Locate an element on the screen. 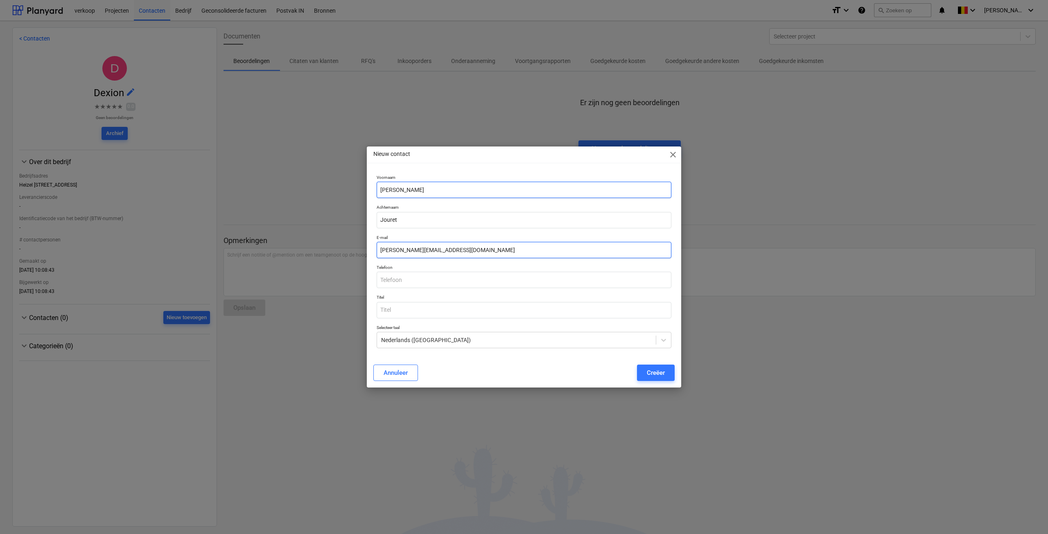 The height and width of the screenshot is (534, 1048). input: Telefoon is located at coordinates (524, 280).